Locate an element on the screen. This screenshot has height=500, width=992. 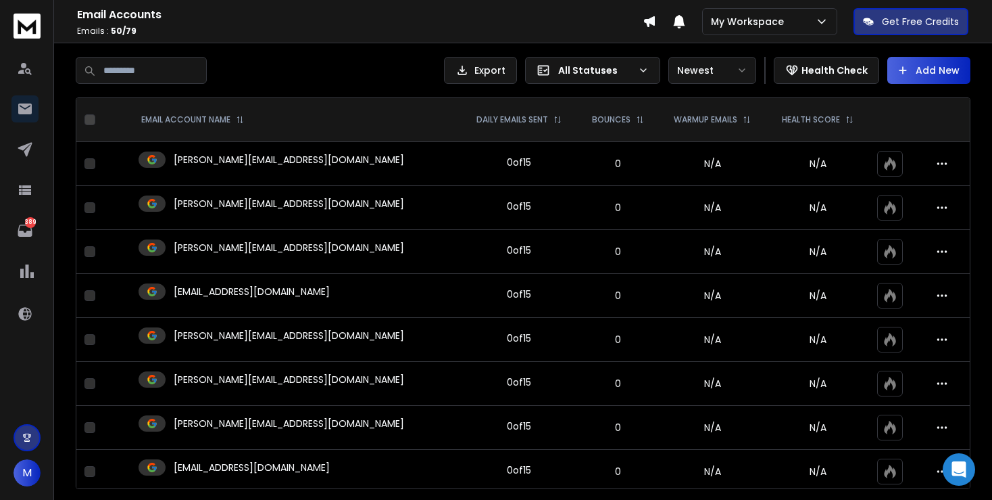
div: EMAIL ACCOUNT NAME is located at coordinates (193, 120).